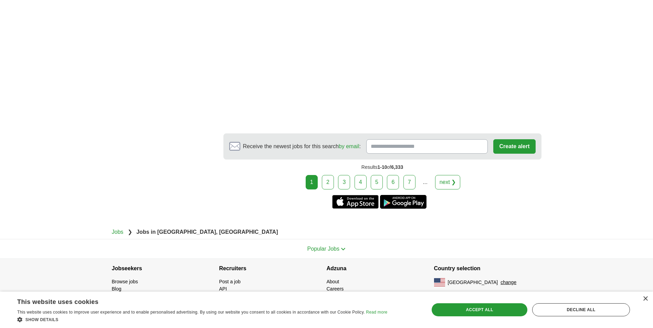 This screenshot has height=328, width=653. What do you see at coordinates (409, 182) in the screenshot?
I see `a: 7` at bounding box center [409, 182].